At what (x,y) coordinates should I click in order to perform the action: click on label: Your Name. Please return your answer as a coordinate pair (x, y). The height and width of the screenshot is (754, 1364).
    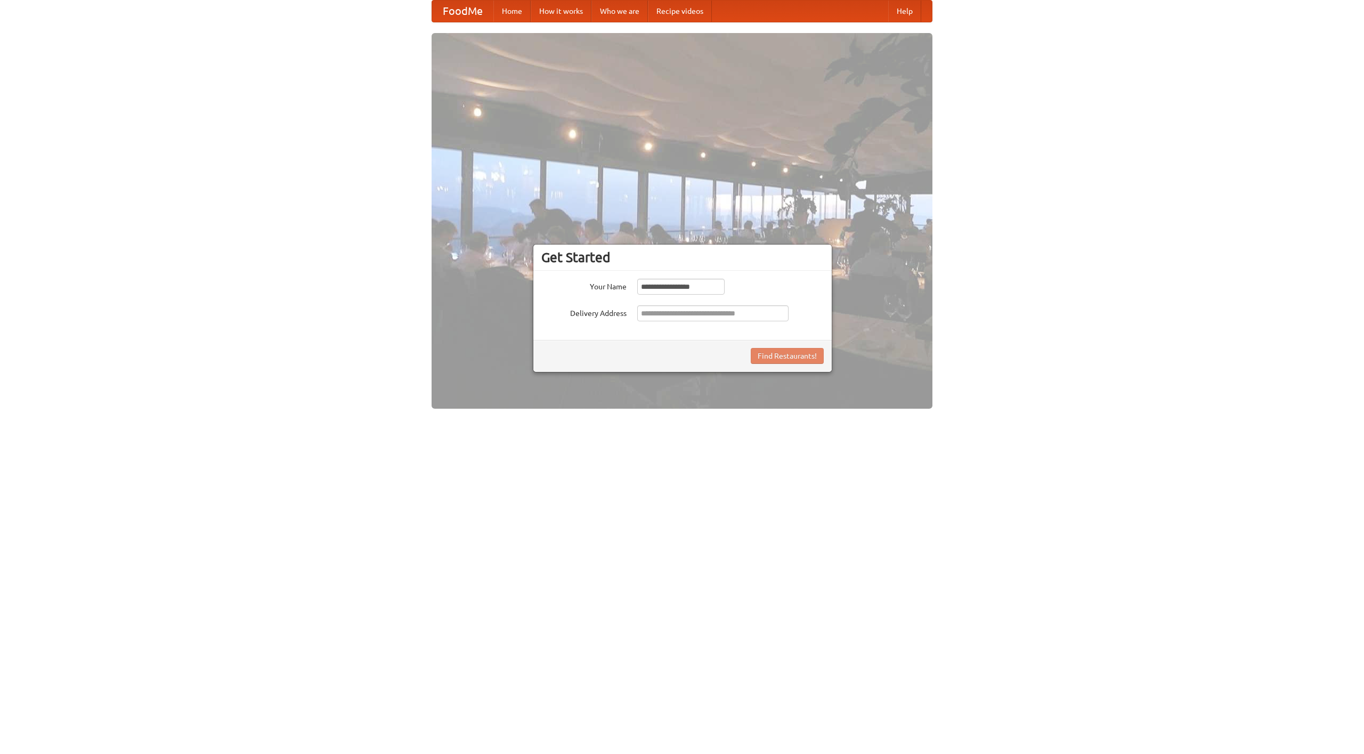
    Looking at the image, I should click on (584, 285).